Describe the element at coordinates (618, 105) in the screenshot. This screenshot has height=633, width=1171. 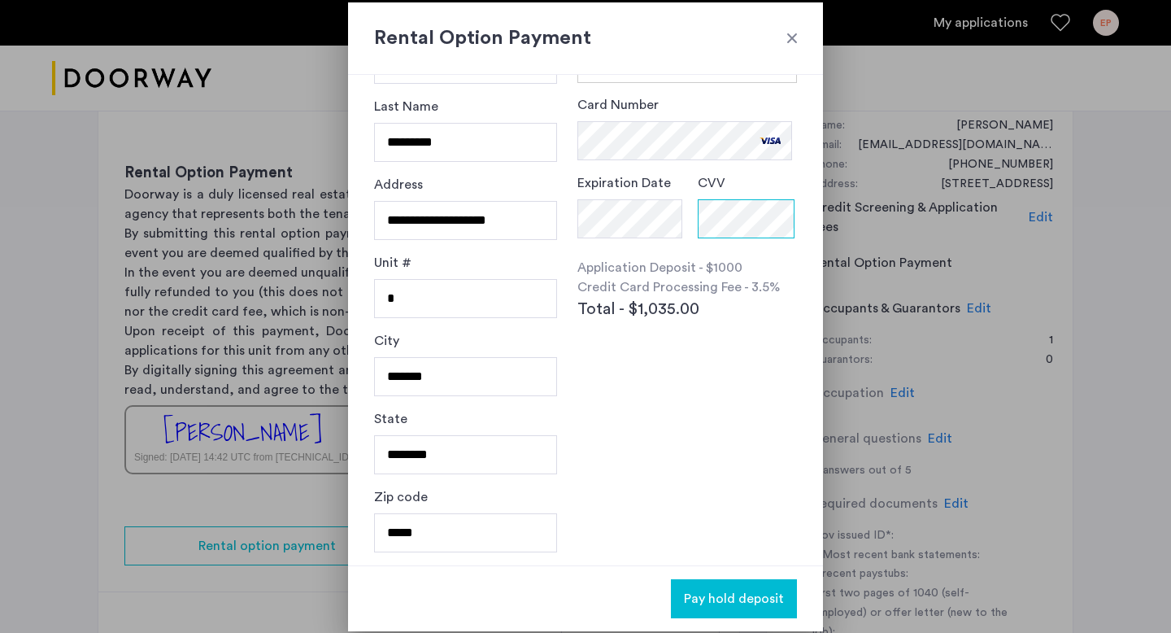
I see `label: Card Number` at that location.